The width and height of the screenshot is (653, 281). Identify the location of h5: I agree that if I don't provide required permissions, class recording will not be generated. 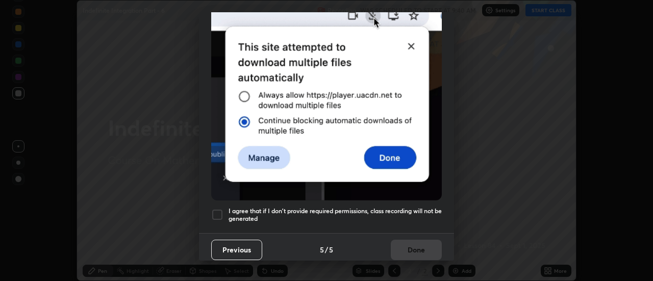
(335, 215).